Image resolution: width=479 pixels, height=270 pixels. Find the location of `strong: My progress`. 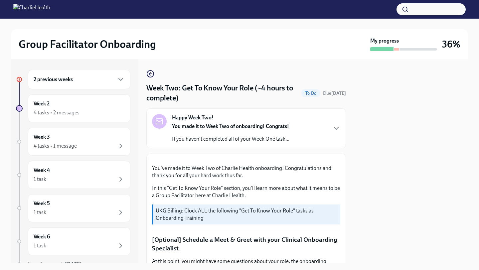

strong: My progress is located at coordinates (385, 41).